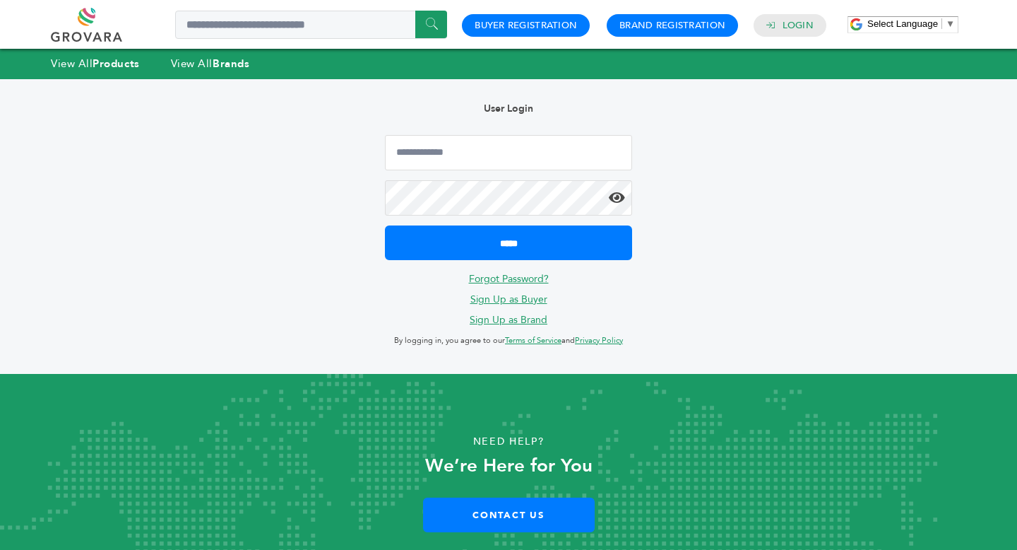 The height and width of the screenshot is (550, 1017). I want to click on a: Privacy Policy, so click(599, 340).